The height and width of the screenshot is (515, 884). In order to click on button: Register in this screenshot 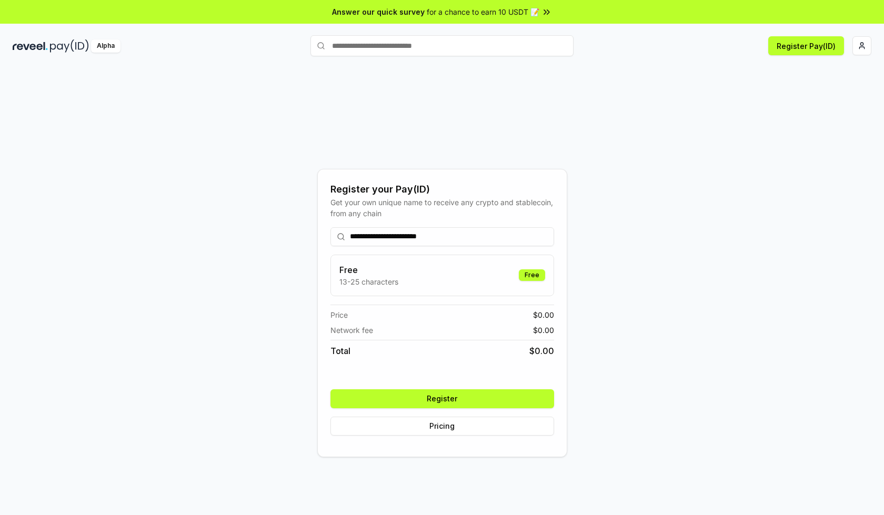, I will do `click(442, 399)`.